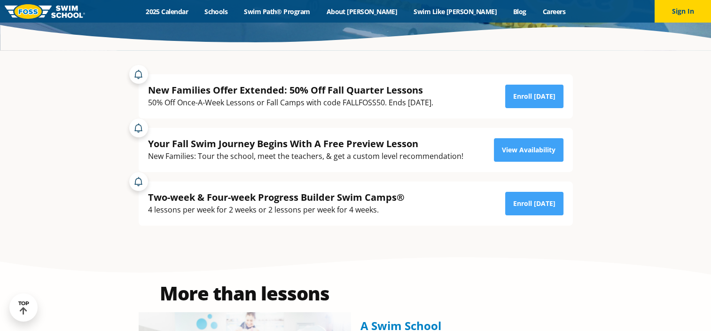  Describe the element at coordinates (276, 197) in the screenshot. I see `div: Two-week & Four-week Progress Builder Swim Camps®` at that location.